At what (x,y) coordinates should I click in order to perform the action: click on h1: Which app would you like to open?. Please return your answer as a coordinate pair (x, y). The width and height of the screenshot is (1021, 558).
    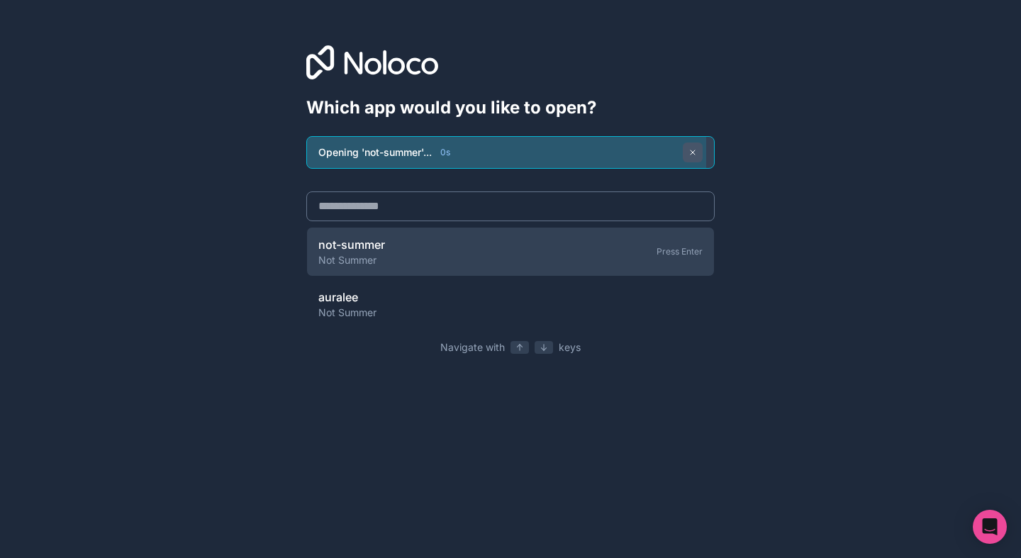
    Looking at the image, I should click on (510, 108).